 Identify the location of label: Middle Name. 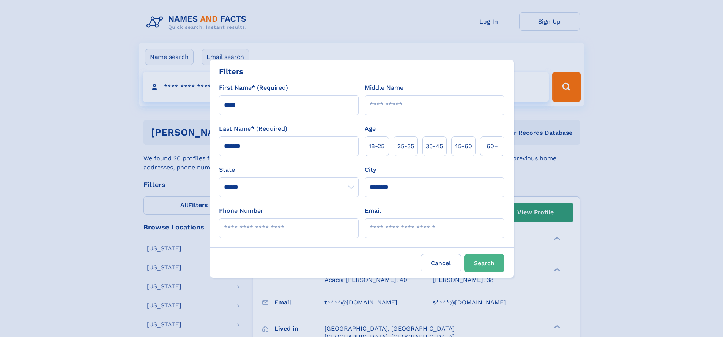
(384, 88).